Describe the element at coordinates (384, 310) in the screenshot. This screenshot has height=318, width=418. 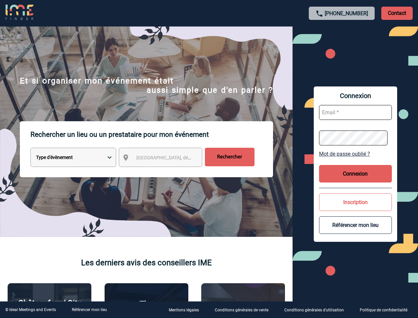
I see `p: Politique de confidentialité` at that location.